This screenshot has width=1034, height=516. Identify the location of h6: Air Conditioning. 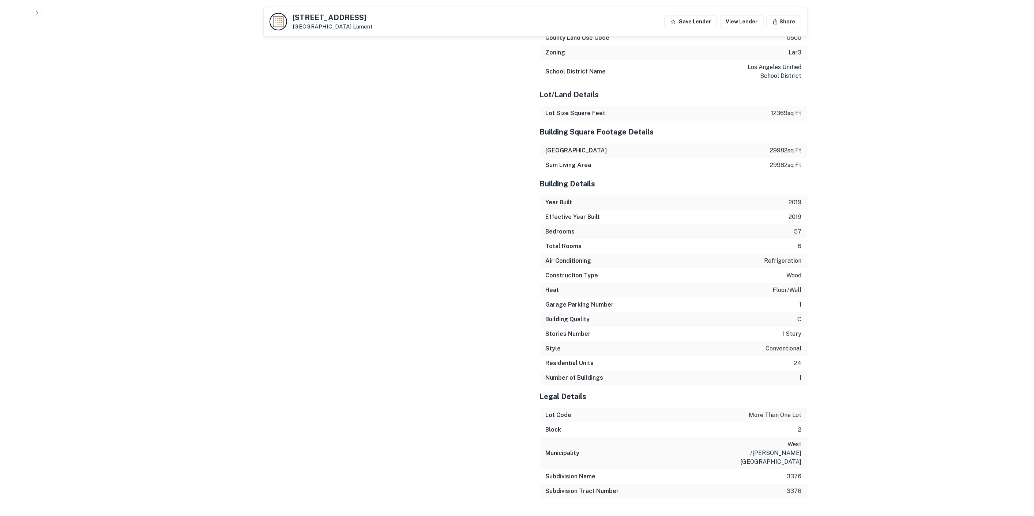
(568, 261).